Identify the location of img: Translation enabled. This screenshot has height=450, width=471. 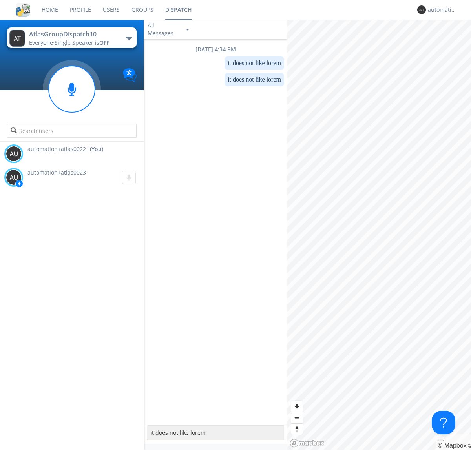
(129, 75).